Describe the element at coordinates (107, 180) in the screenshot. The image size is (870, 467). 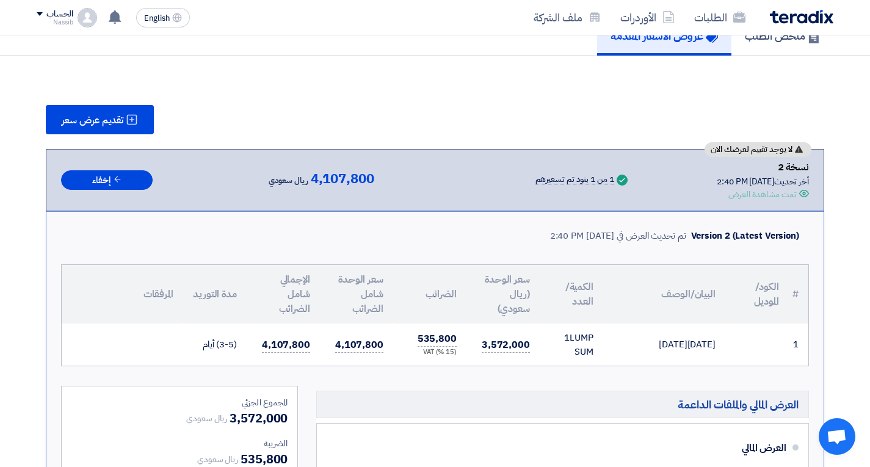
I see `button: إخفاء` at that location.